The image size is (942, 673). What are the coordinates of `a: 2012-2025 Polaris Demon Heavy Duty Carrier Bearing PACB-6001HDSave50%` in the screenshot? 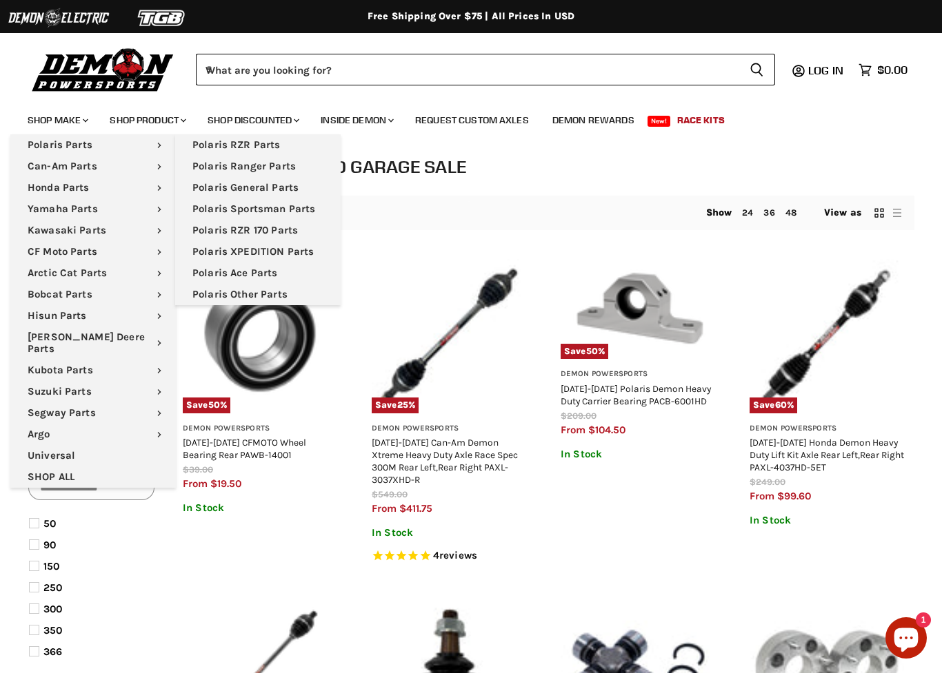 It's located at (638, 309).